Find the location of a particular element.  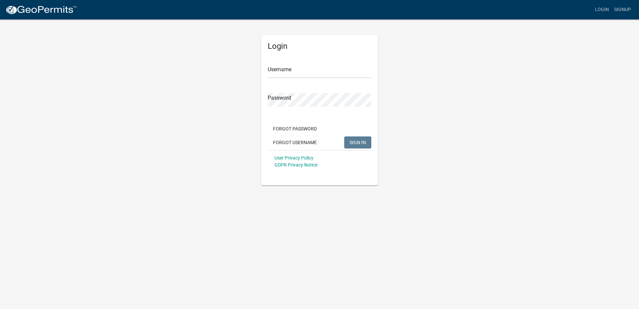

a: Signup is located at coordinates (623, 10).